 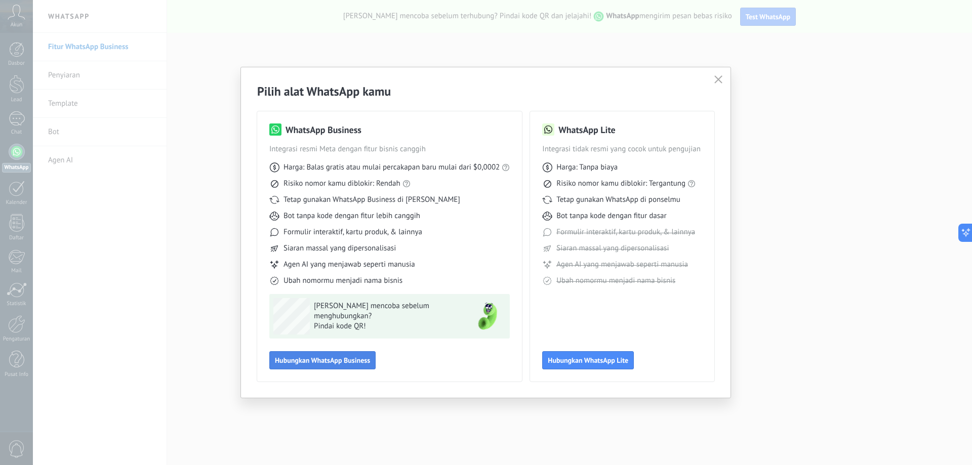 What do you see at coordinates (352, 216) in the screenshot?
I see `span: Bot tanpa kode dengan fitur lebih canggih` at bounding box center [352, 216].